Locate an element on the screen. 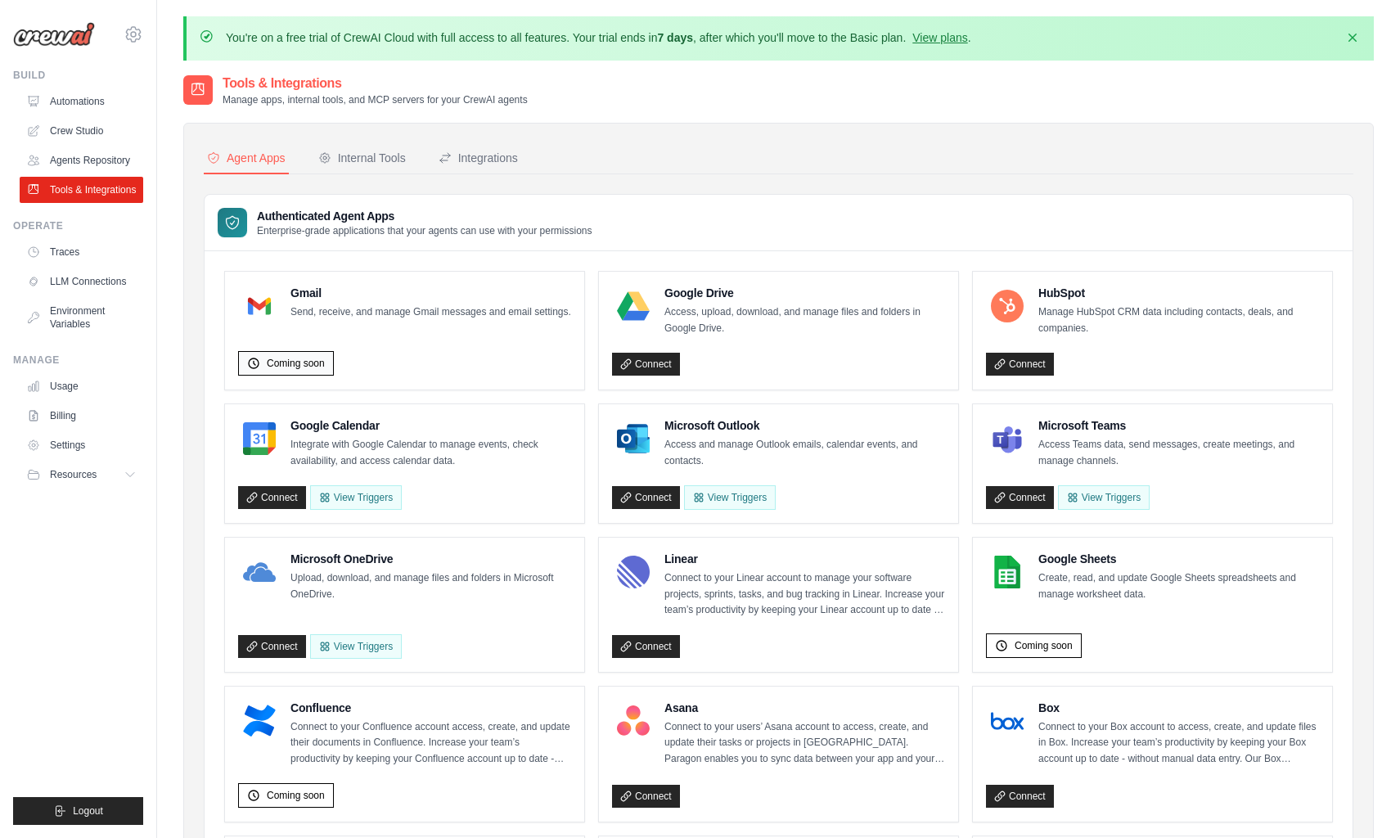 The height and width of the screenshot is (838, 1400). img: Google Sheets Logo is located at coordinates (1007, 572).